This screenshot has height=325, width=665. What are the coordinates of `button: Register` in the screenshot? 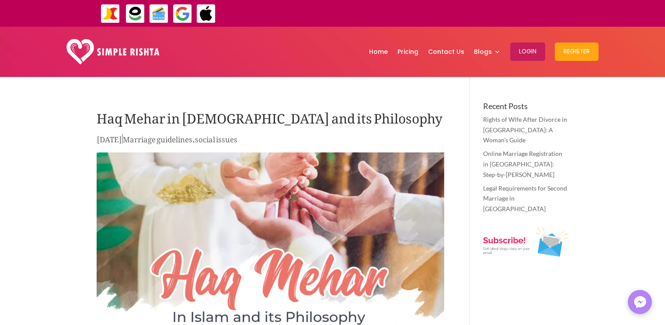 It's located at (577, 52).